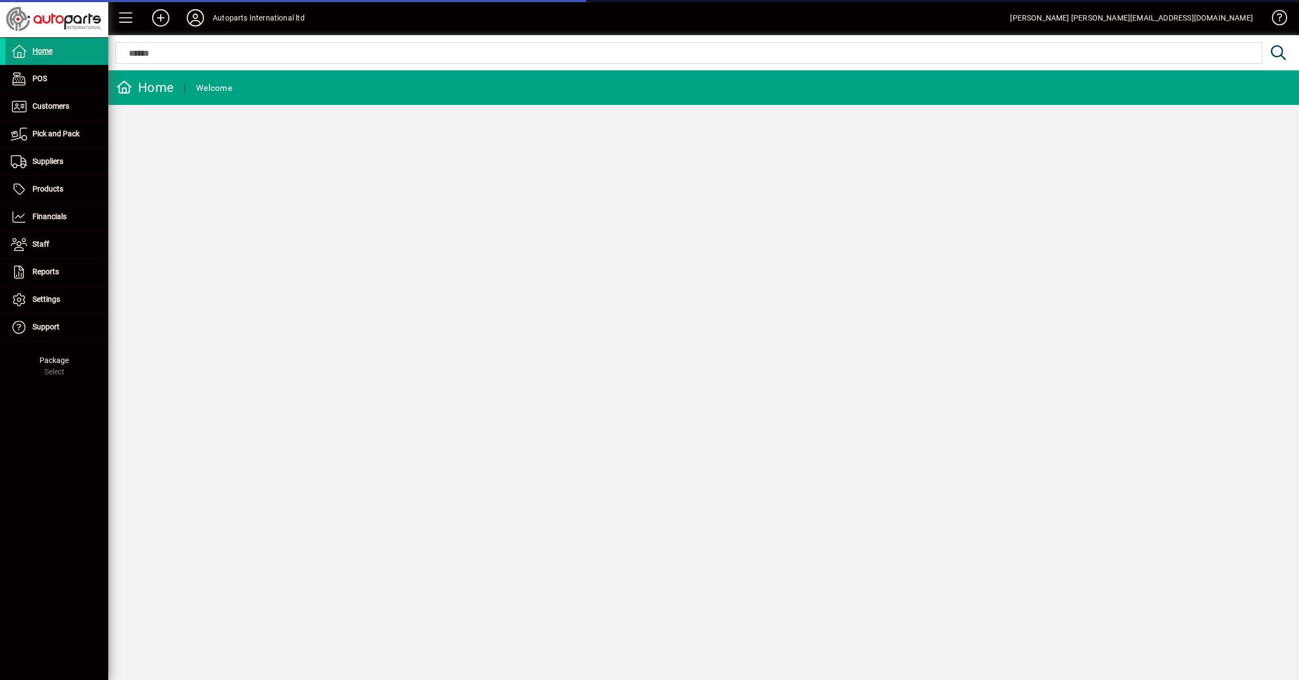  I want to click on a: Products, so click(57, 189).